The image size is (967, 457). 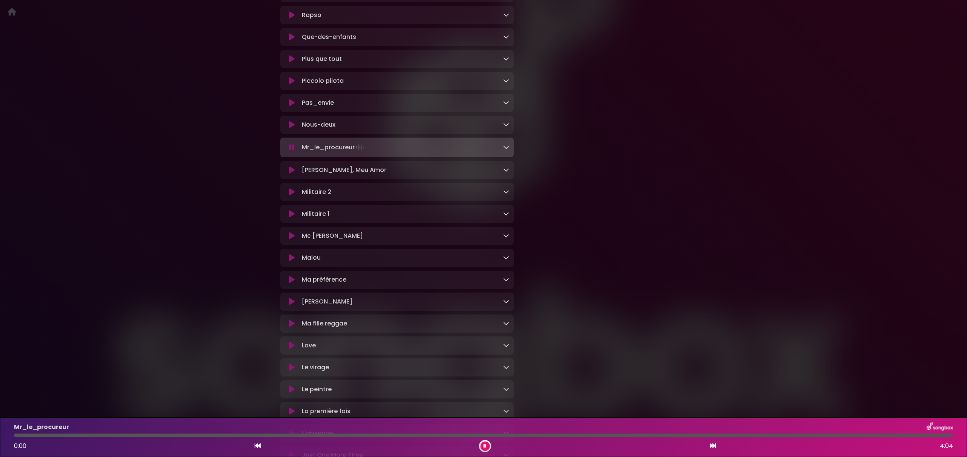 I want to click on p: Piccolo pilota, so click(x=323, y=81).